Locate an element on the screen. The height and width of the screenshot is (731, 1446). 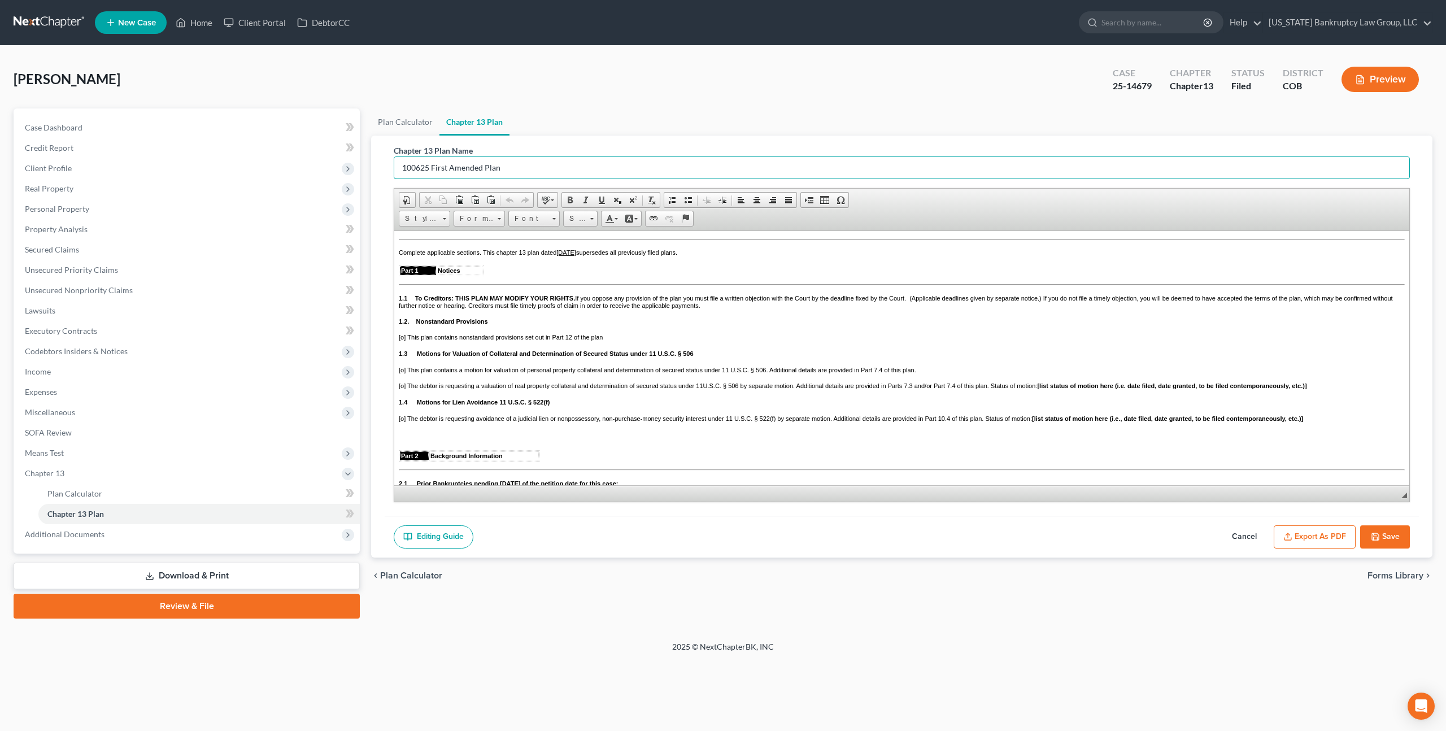
input: Enter name... is located at coordinates (901, 168).